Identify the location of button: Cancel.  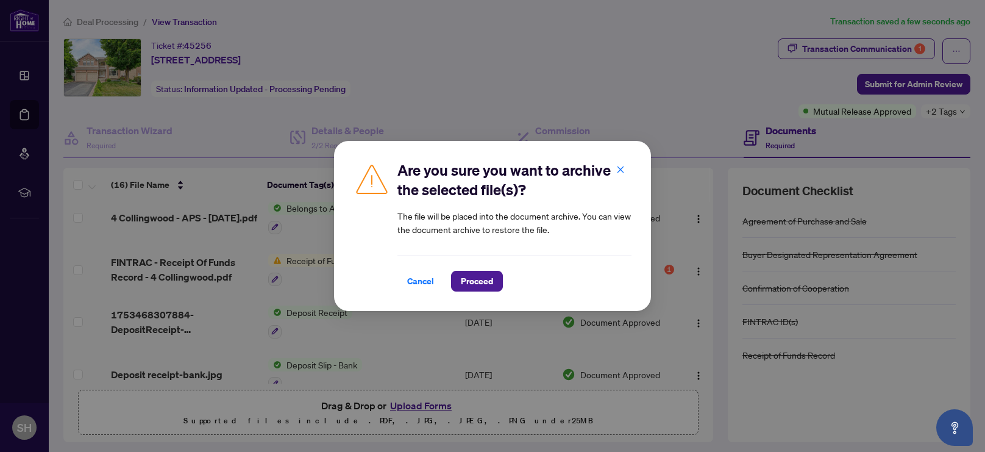
(420, 281).